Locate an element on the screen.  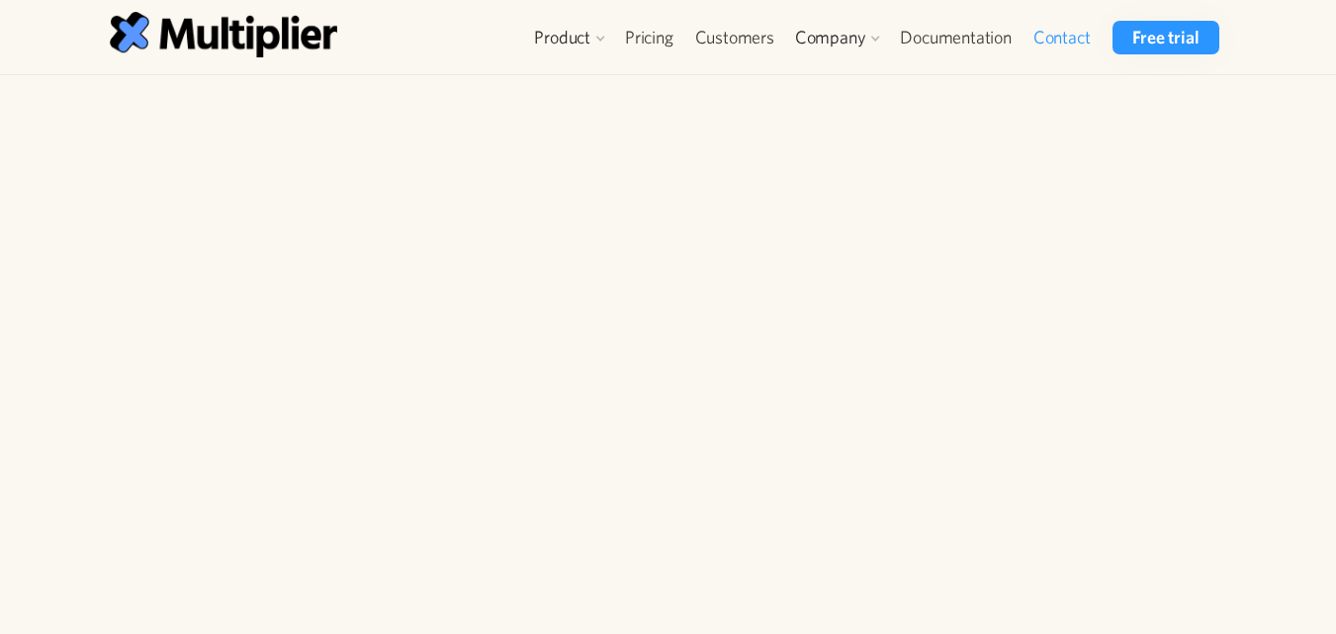
label: How can we help? is located at coordinates (413, 454).